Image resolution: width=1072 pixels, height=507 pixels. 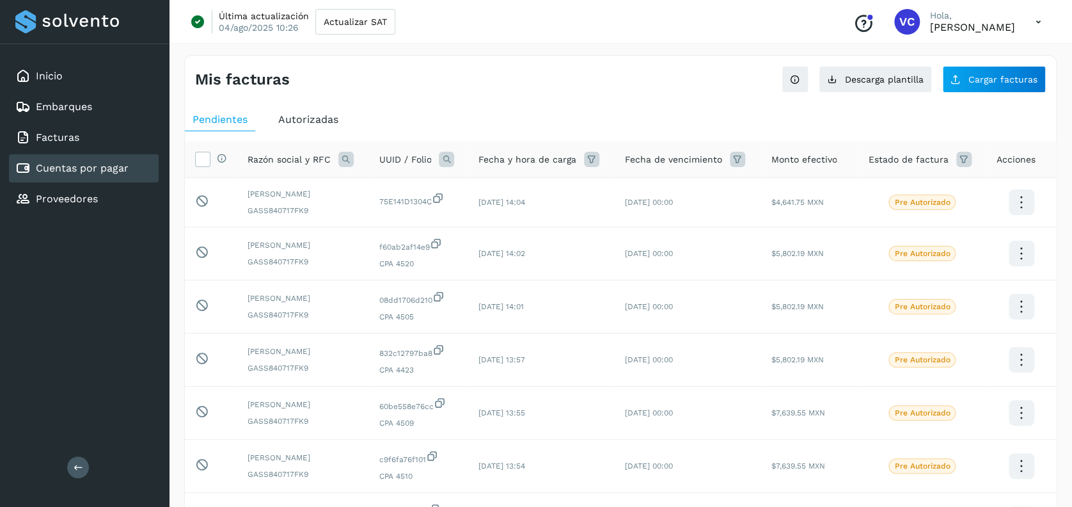 I want to click on span: Cargar facturas, so click(x=1003, y=79).